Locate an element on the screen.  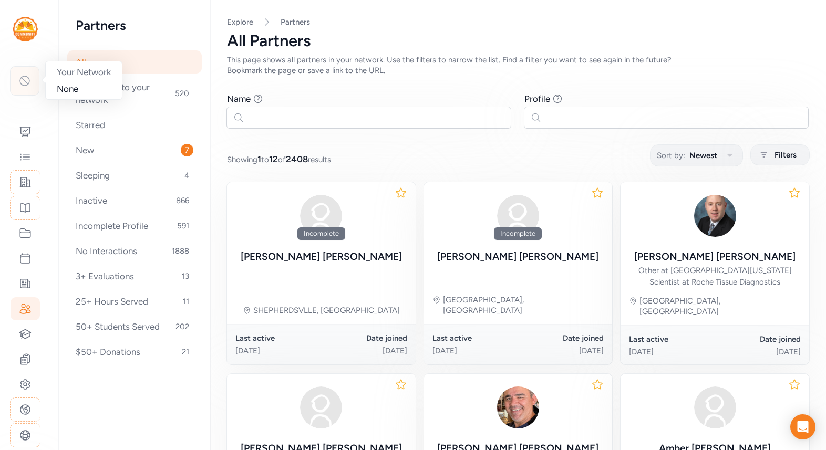
div: All Partners is located at coordinates (518, 41).